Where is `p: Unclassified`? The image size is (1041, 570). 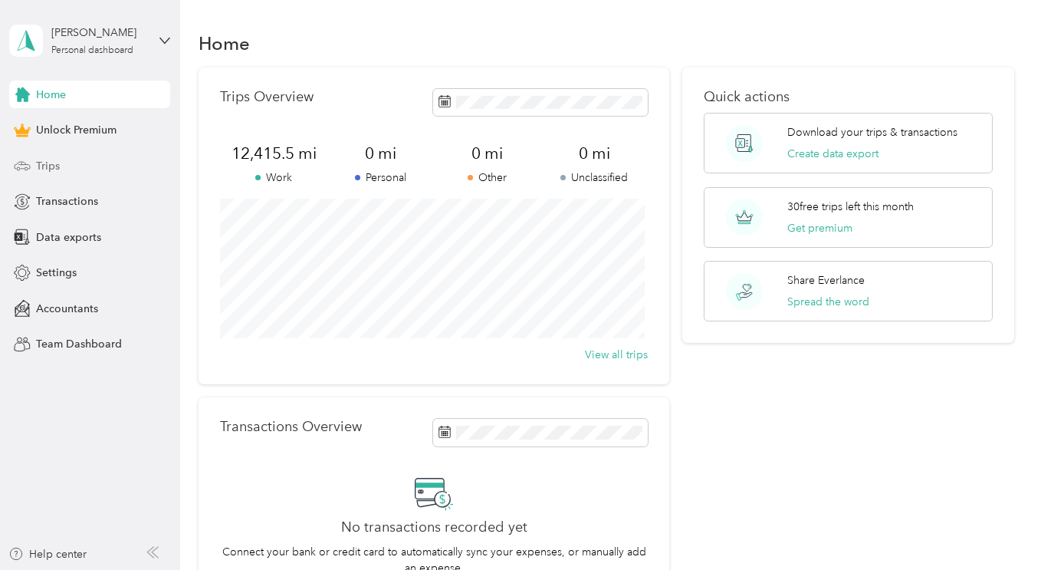
p: Unclassified is located at coordinates (593, 177).